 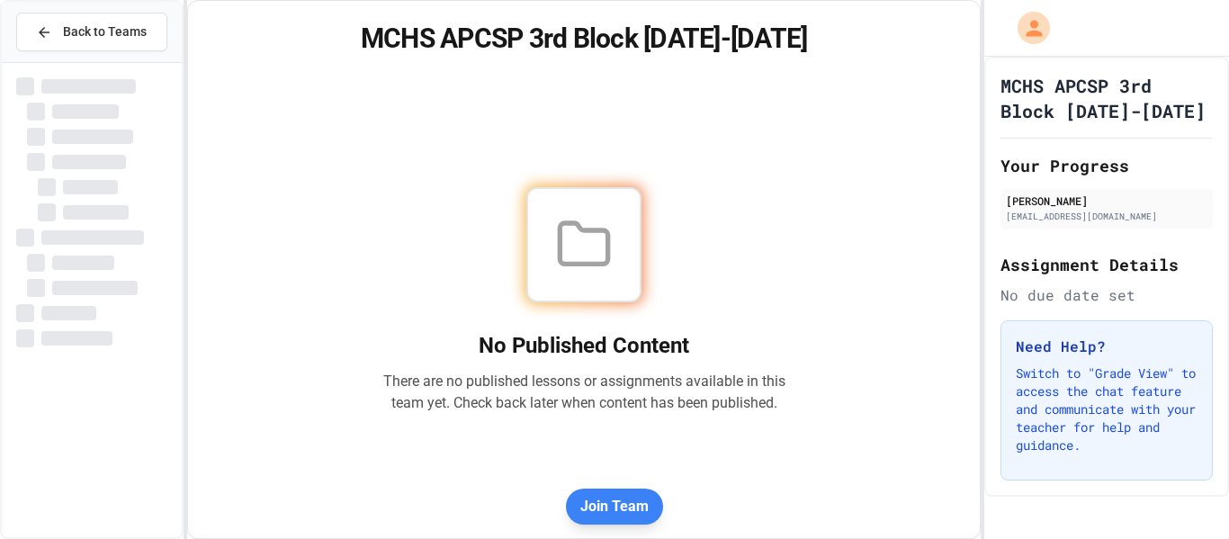 What do you see at coordinates (1106, 346) in the screenshot?
I see `h3: Need Help?` at bounding box center [1106, 346].